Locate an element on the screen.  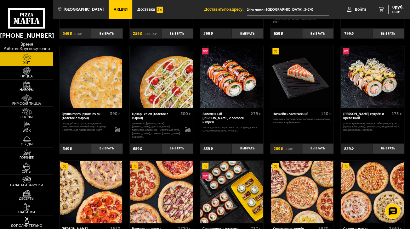
a: Цезарь 25 см (толстое с сыром) is located at coordinates (161, 77).